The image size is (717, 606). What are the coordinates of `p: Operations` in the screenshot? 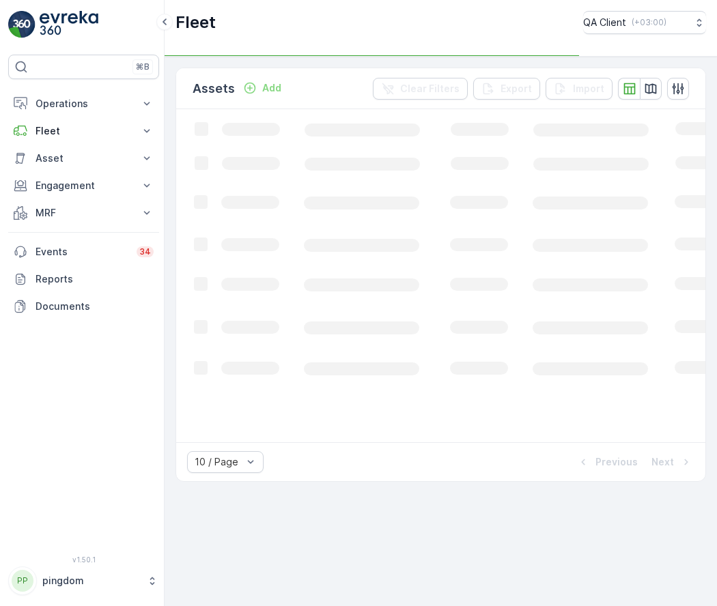 It's located at (83, 104).